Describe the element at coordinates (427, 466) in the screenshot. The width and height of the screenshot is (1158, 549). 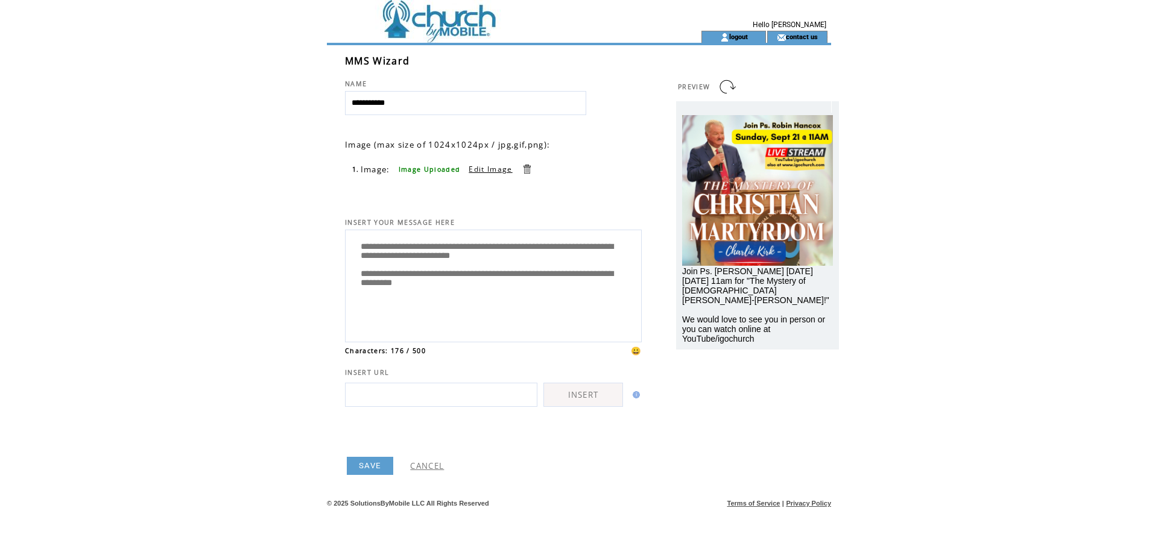
I see `a: CANCEL` at that location.